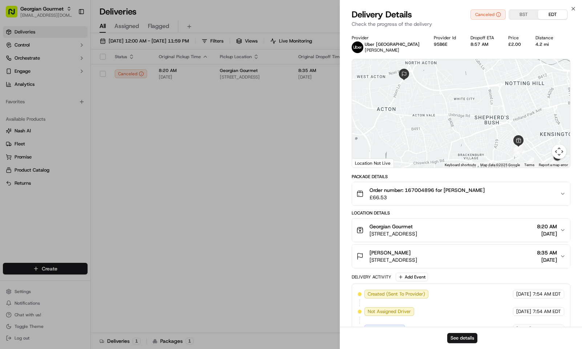  I want to click on button: Map camera controls, so click(559, 151).